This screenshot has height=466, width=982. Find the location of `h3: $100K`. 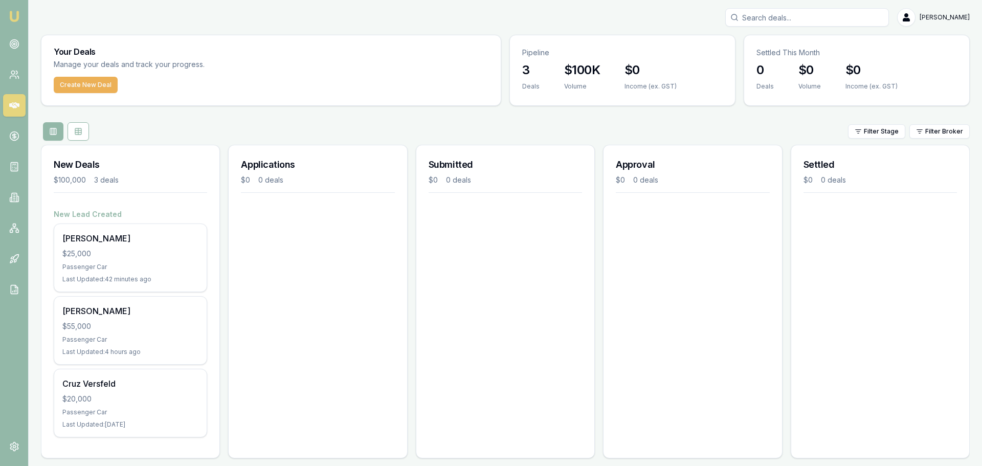

h3: $100K is located at coordinates (582, 70).